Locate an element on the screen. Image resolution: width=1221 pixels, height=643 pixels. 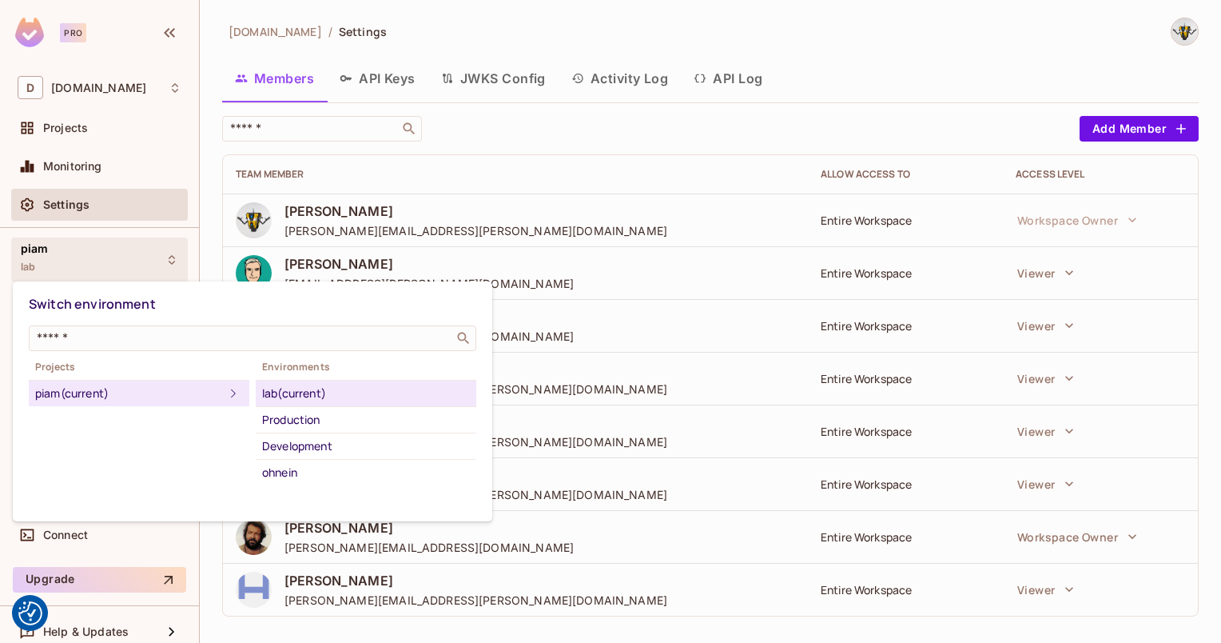
img: Revisit consent button is located at coordinates (30, 613).